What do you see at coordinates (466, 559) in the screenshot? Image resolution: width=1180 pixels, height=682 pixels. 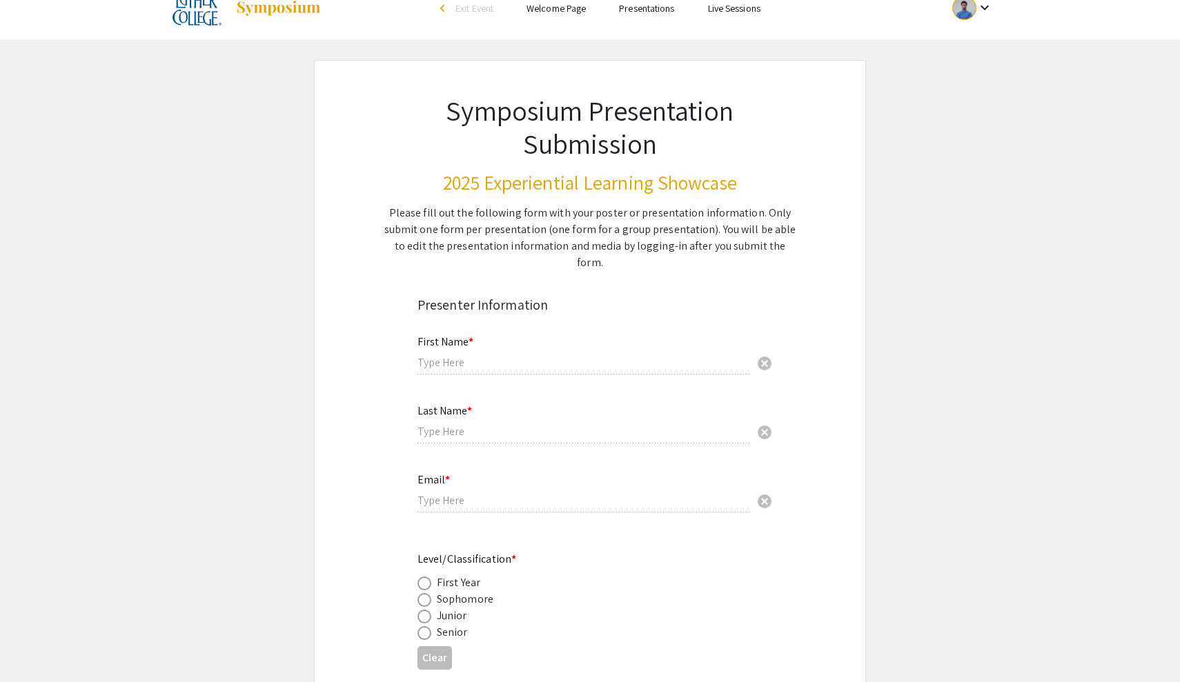 I see `mat-label: Level/Classification` at bounding box center [466, 559].